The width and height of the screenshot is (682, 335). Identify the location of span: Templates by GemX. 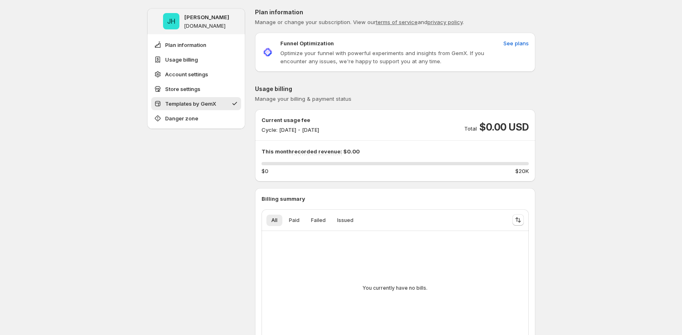
(190, 104).